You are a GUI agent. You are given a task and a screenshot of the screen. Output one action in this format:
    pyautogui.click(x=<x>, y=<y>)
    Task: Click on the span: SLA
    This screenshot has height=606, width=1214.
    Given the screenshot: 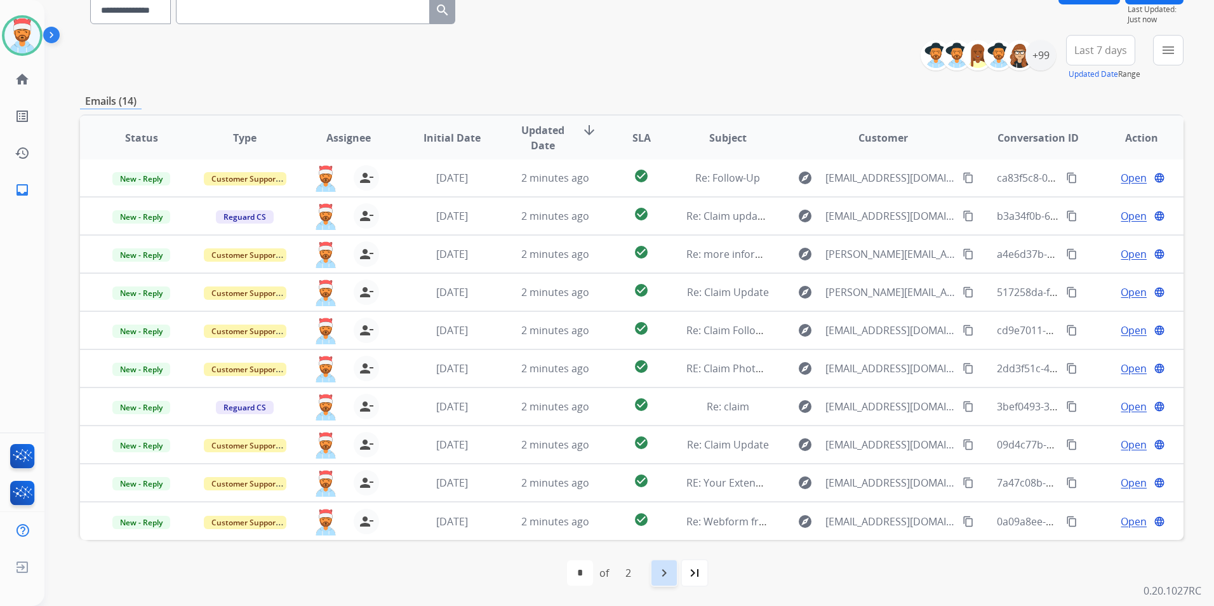 What is the action you would take?
    pyautogui.click(x=641, y=138)
    